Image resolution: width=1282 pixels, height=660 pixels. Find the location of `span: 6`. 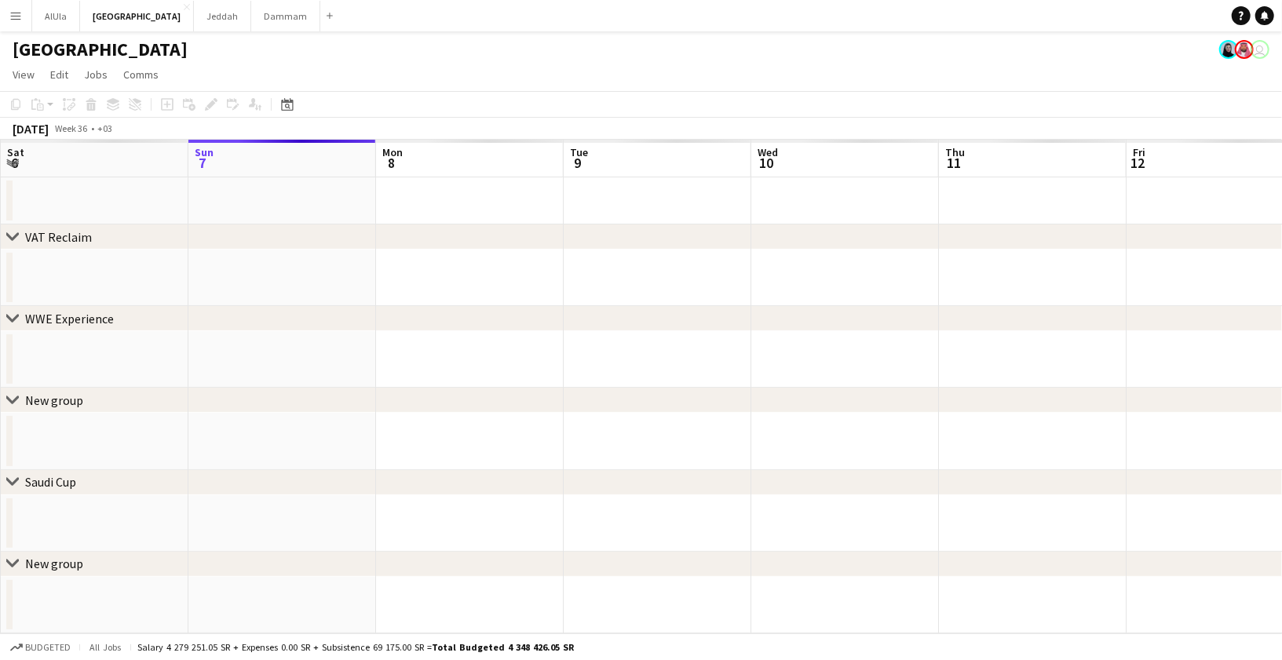

span: 6 is located at coordinates (14, 163).